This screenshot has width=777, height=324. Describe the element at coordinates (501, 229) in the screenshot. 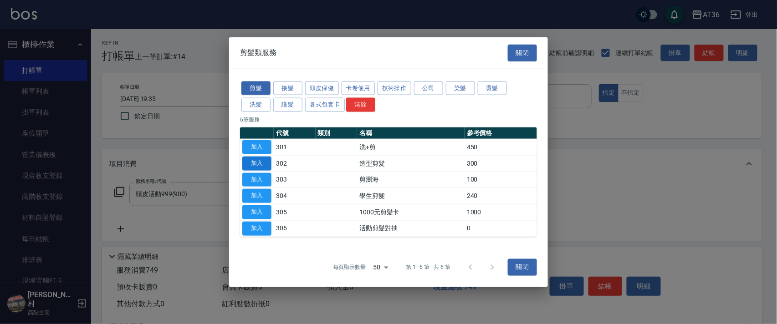

I see `td: 0` at that location.